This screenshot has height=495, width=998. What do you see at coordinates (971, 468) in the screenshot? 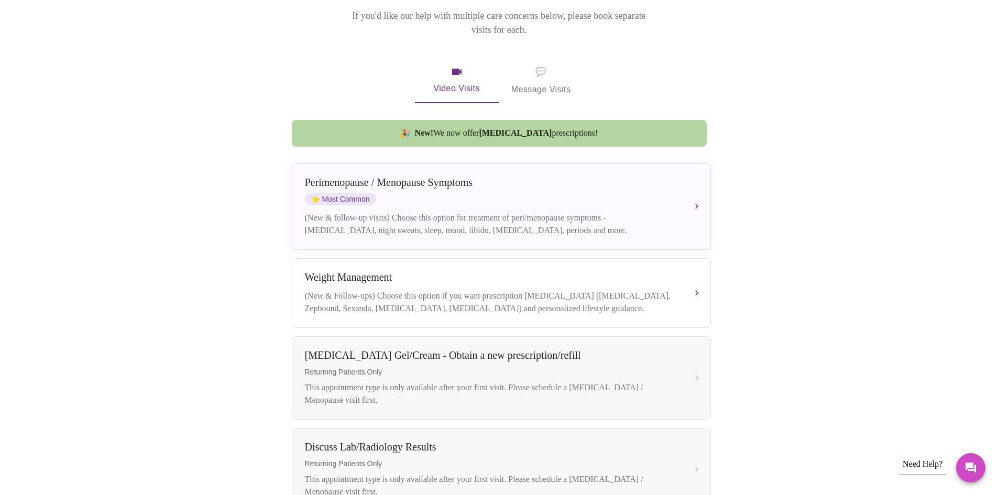
I see `button: Messages` at bounding box center [971, 468].